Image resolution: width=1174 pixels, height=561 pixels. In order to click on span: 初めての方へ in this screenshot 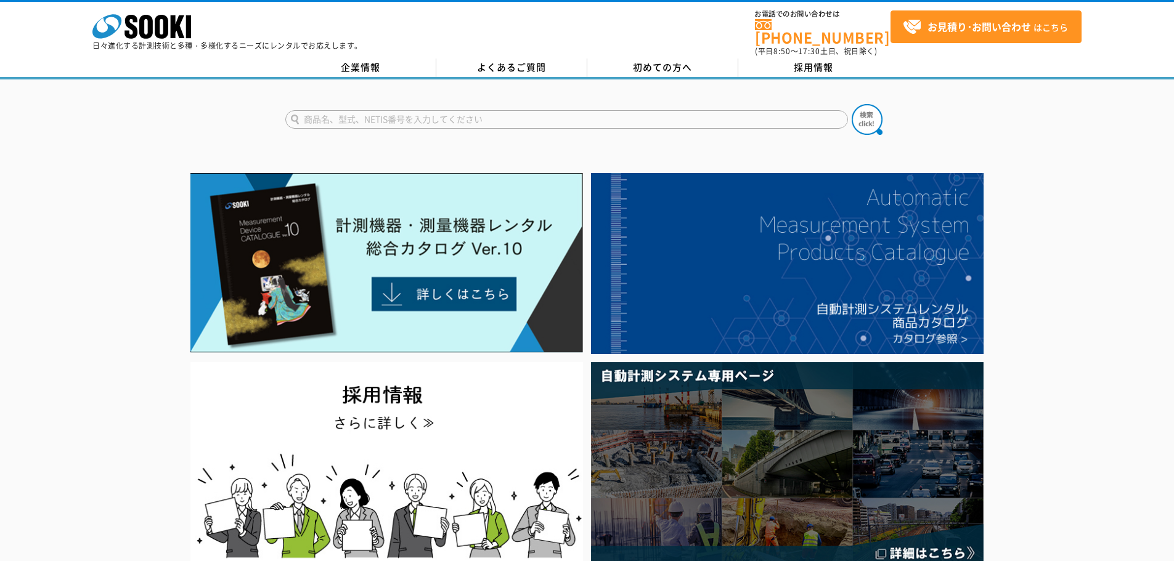, I will do `click(662, 67)`.